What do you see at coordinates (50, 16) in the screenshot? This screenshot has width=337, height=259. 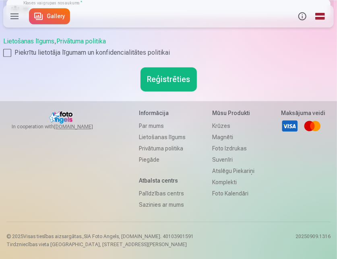 I see `a: Gallery` at bounding box center [50, 16].